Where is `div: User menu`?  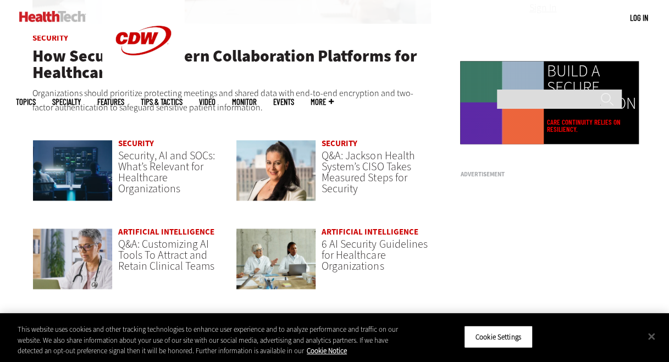
div: User menu is located at coordinates (639, 18).